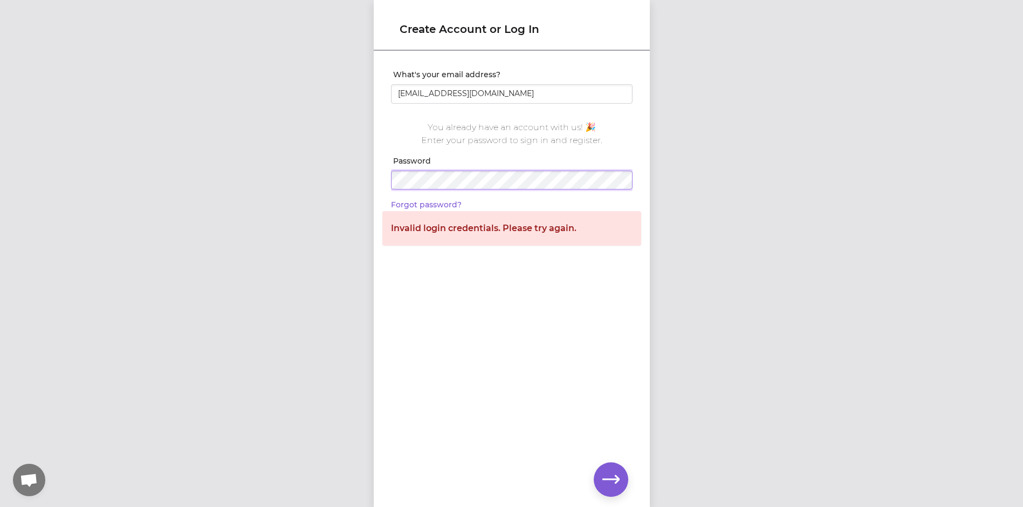 The width and height of the screenshot is (1023, 507). What do you see at coordinates (512, 140) in the screenshot?
I see `p: Enter your password to sign in and register.` at bounding box center [512, 140].